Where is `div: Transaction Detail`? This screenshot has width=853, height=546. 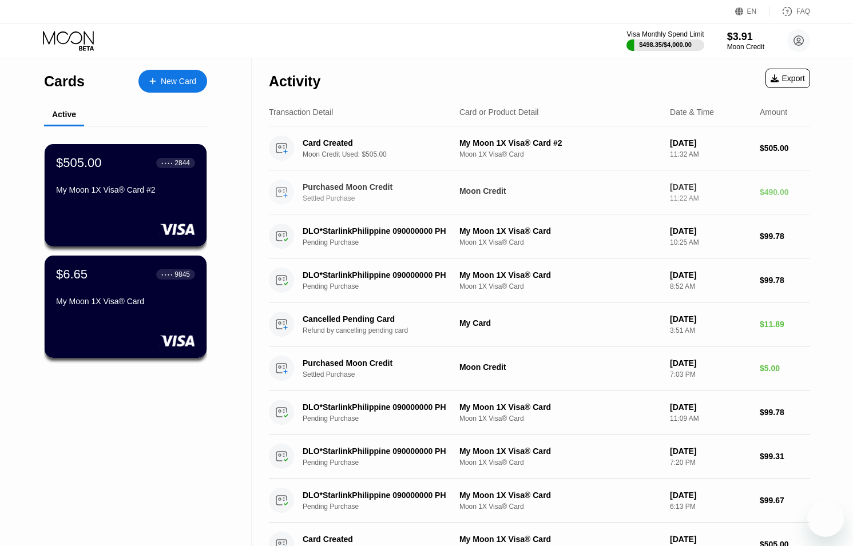
div: Transaction Detail is located at coordinates (301, 112).